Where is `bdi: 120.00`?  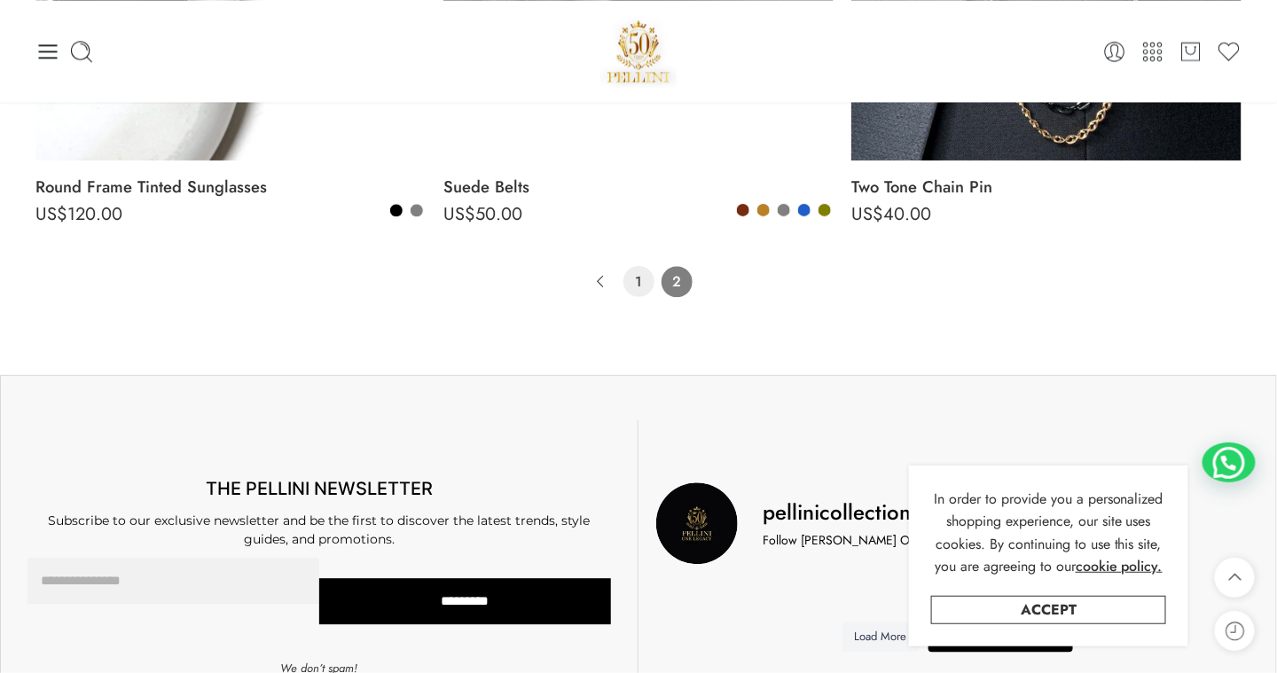
bdi: 120.00 is located at coordinates (79, 214).